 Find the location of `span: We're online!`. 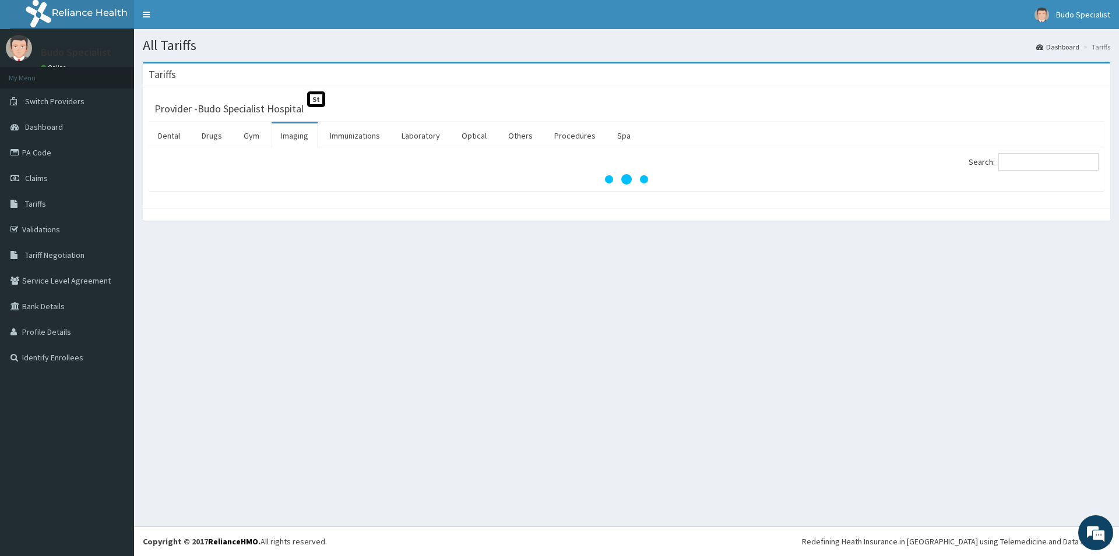

span: We're online! is located at coordinates (114, 206).